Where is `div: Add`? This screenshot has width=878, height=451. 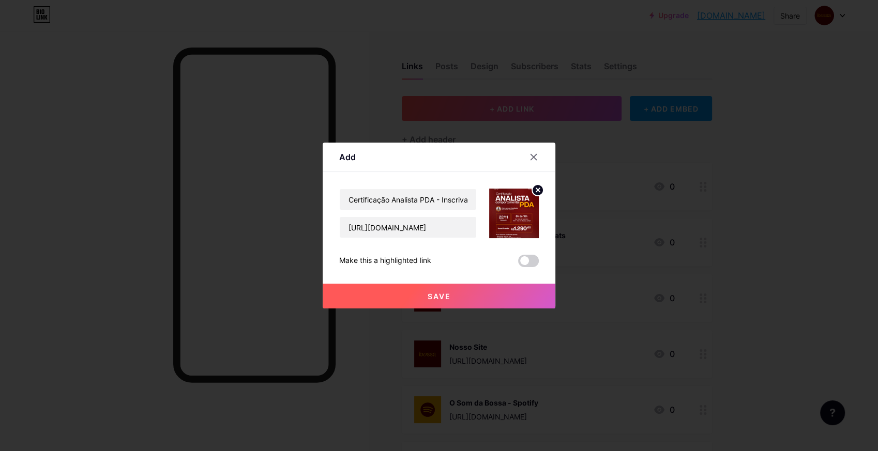 div: Add is located at coordinates (347, 157).